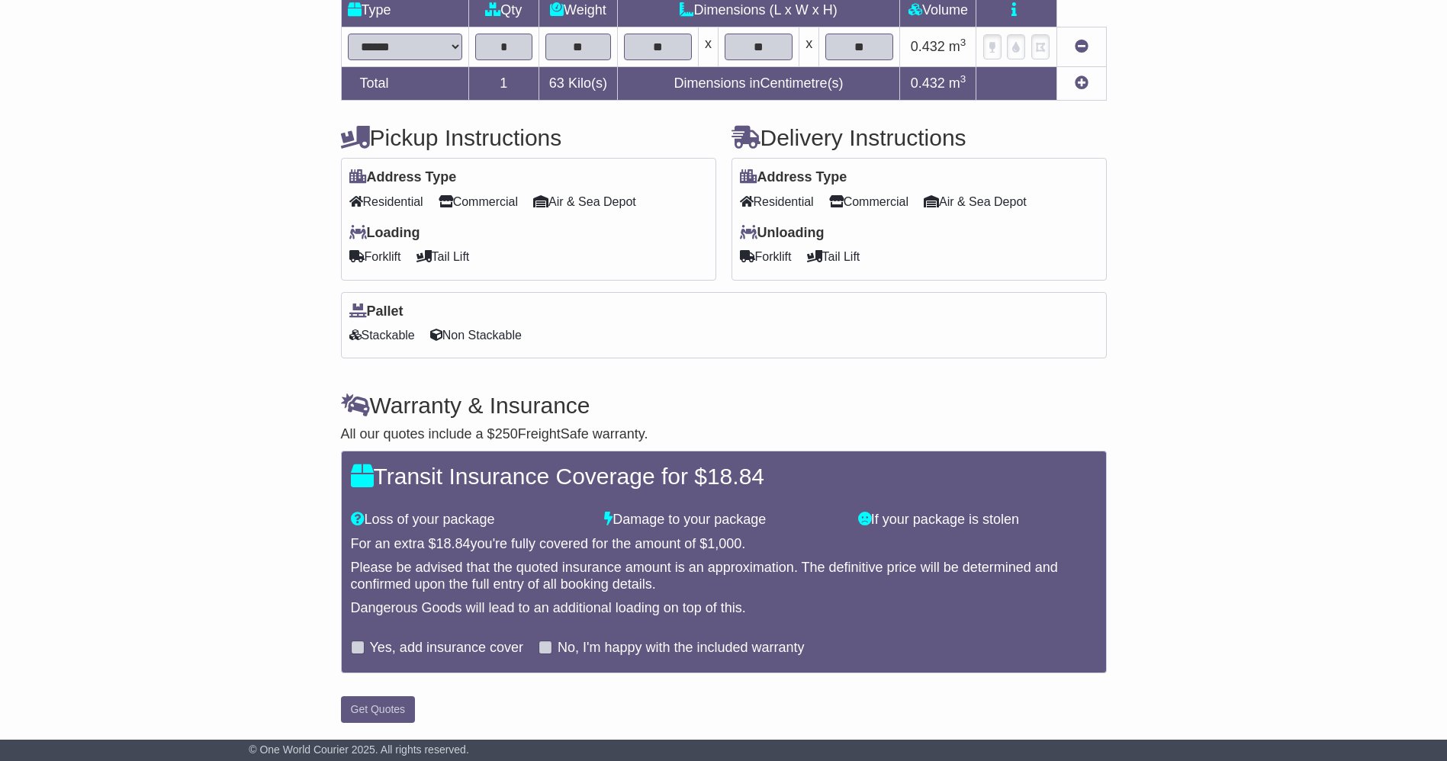  What do you see at coordinates (404, 84) in the screenshot?
I see `td: Total` at bounding box center [404, 84].